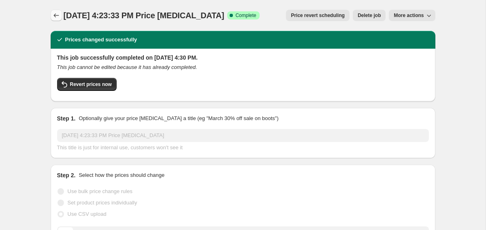 Image resolution: width=486 pixels, height=230 pixels. What do you see at coordinates (122, 175) in the screenshot?
I see `p: Select how the prices should change` at bounding box center [122, 175].